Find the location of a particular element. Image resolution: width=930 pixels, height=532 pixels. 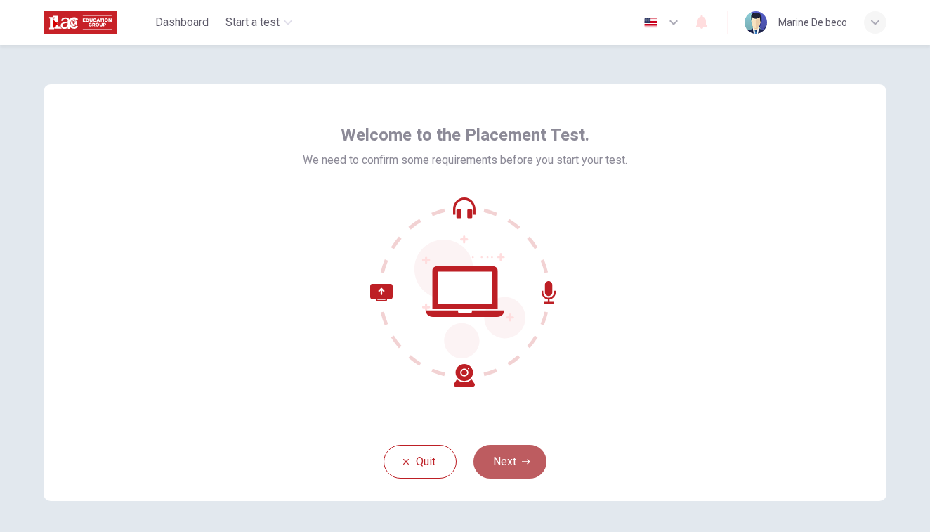

img: Profile picture is located at coordinates (755, 22).